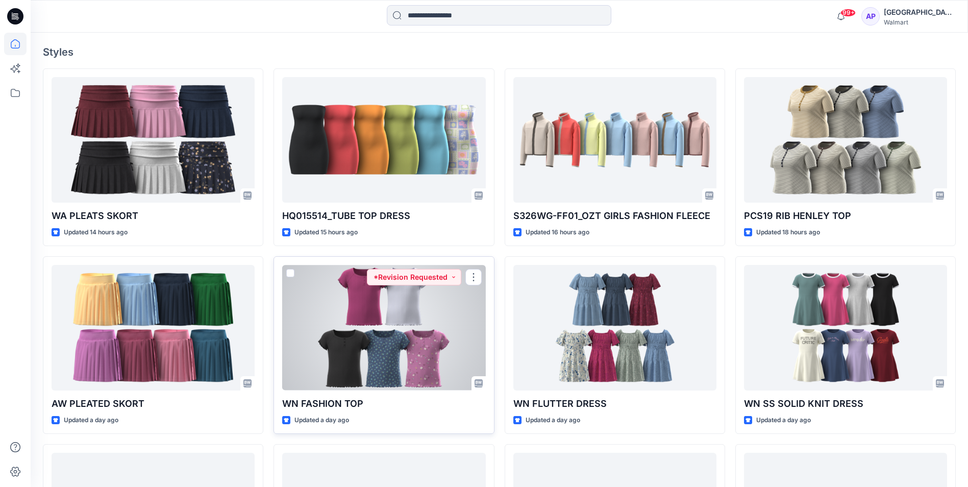 This screenshot has width=968, height=487. I want to click on h4: Styles, so click(499, 52).